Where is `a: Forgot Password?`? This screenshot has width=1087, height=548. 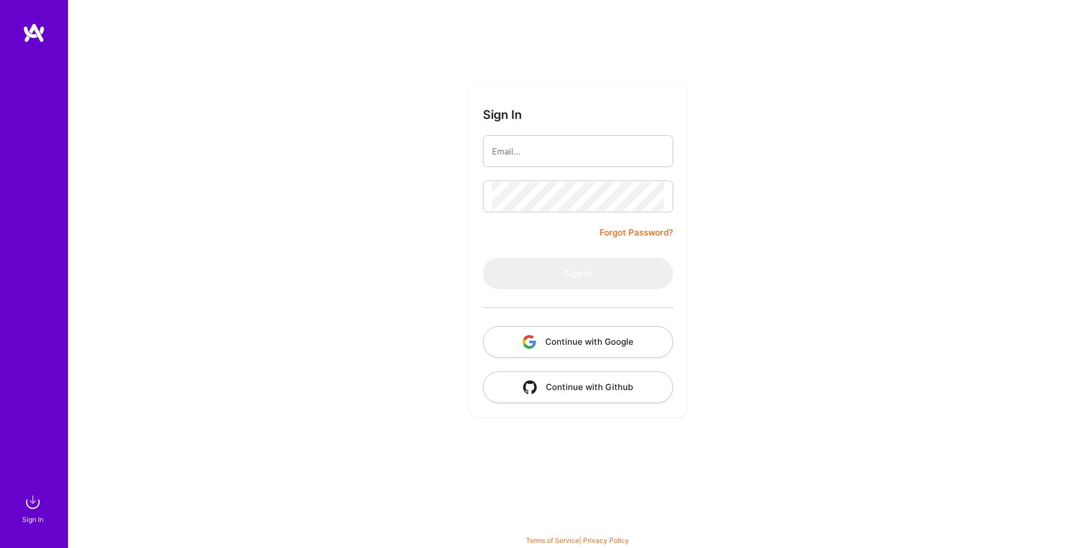 a: Forgot Password? is located at coordinates (637, 233).